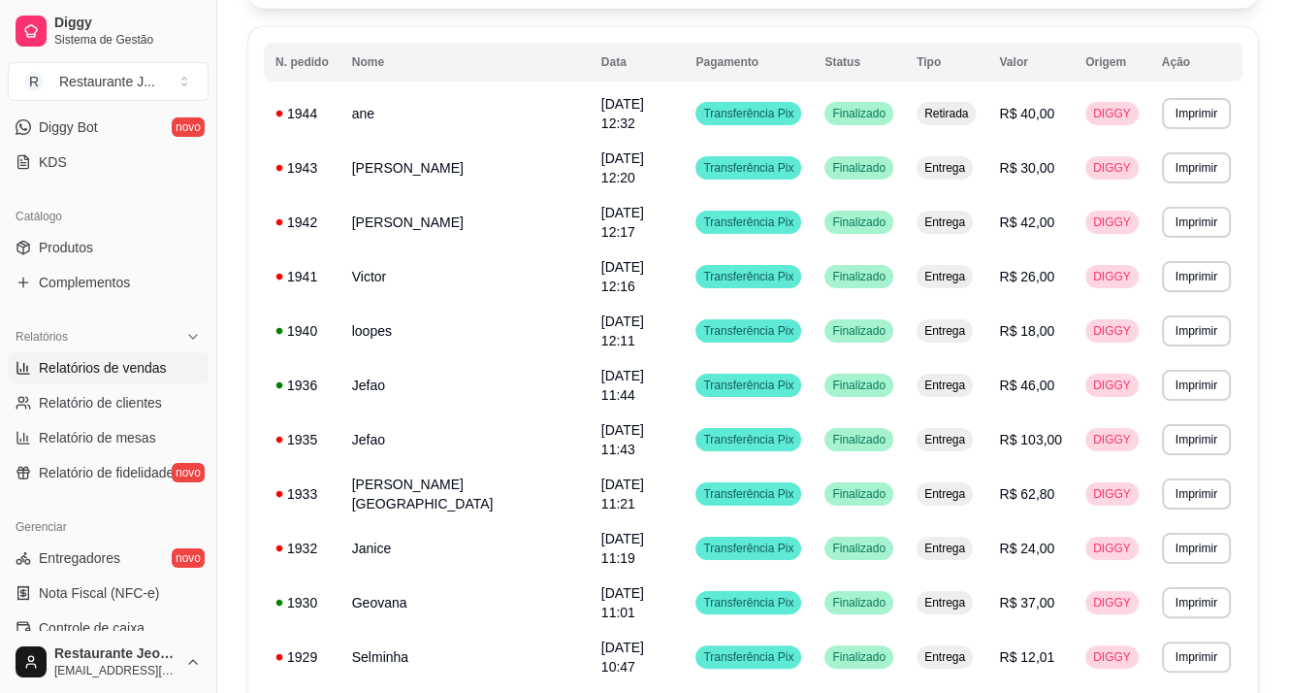  I want to click on div: 1940, so click(302, 331).